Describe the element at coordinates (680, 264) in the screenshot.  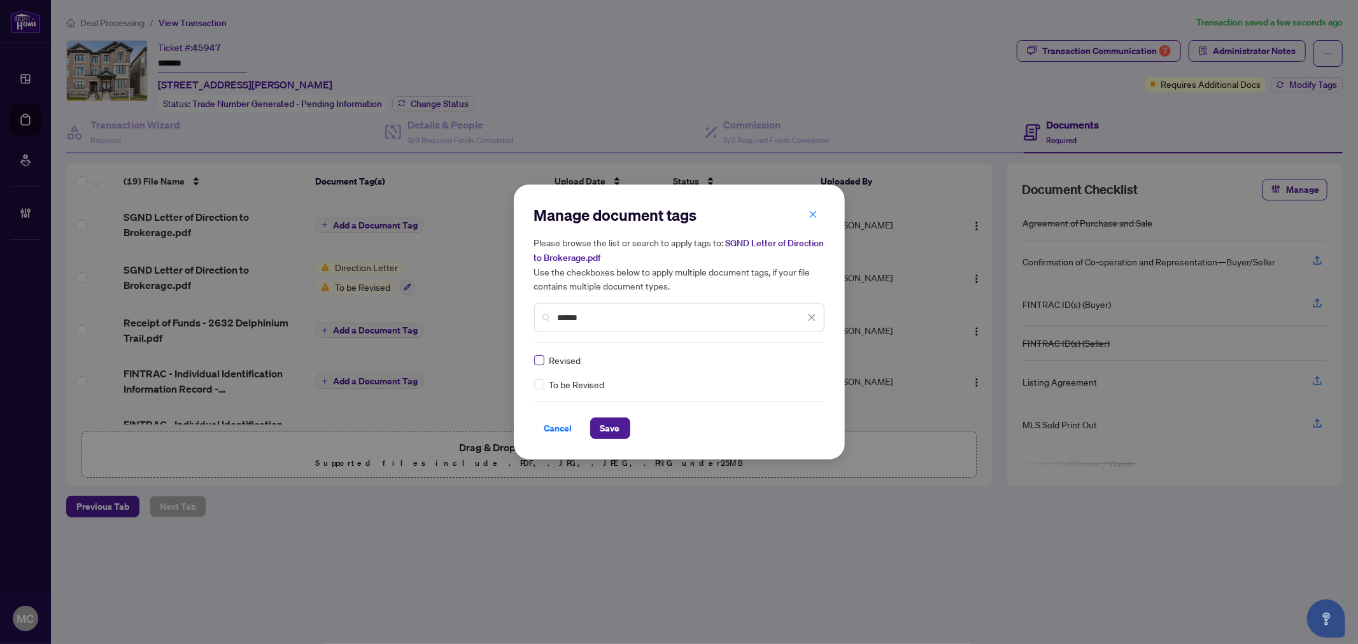
I see `h5: Please browse the list or search to apply tags to: Use the checkboxes below to apply multiple doc...` at that location.